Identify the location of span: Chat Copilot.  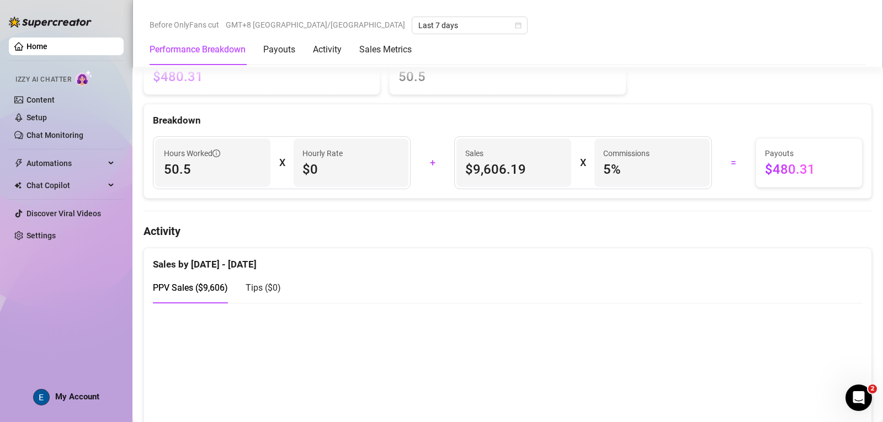
(66, 185).